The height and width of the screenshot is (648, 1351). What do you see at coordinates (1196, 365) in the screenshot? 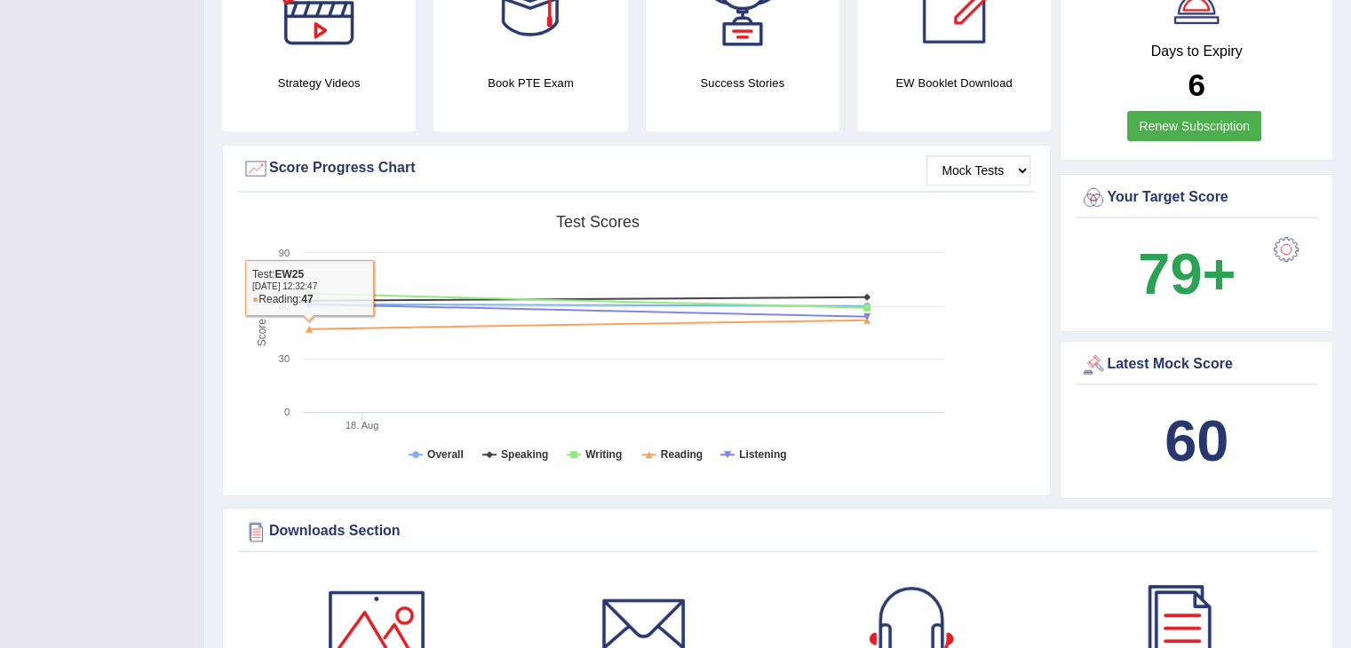
I see `div: Latest Mock Score` at bounding box center [1196, 365].